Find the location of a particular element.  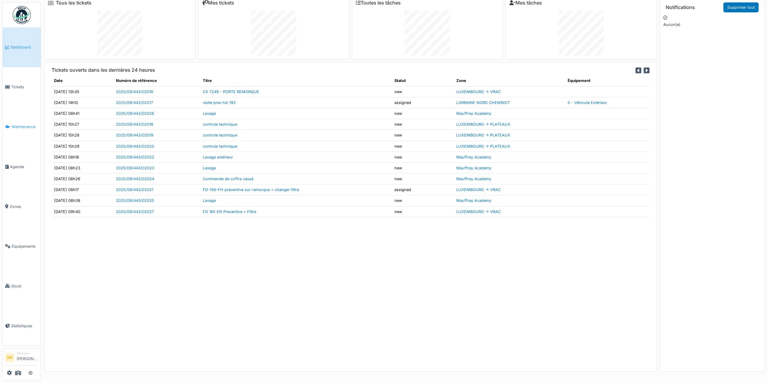

th: Date is located at coordinates (82, 81).